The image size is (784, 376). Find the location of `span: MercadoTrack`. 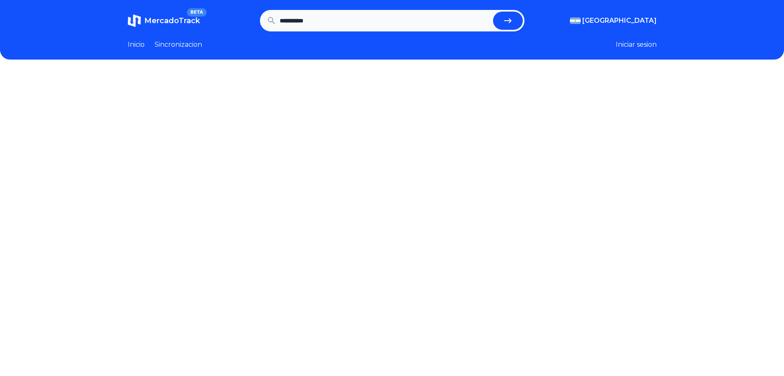

span: MercadoTrack is located at coordinates (172, 21).